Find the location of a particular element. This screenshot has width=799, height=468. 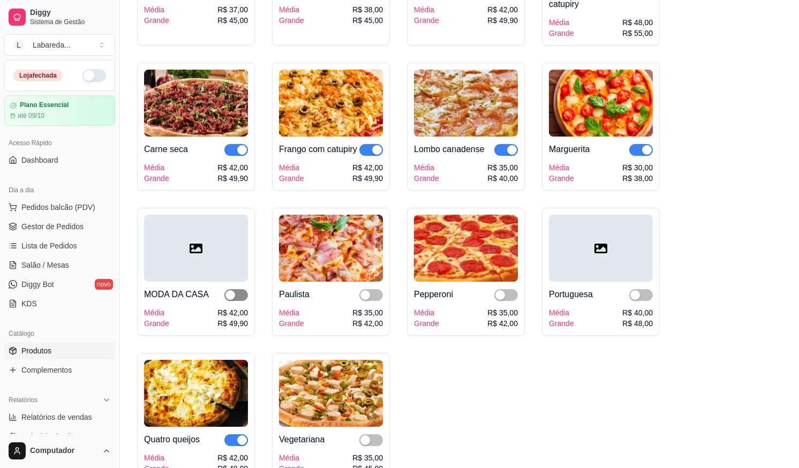

a: KDS is located at coordinates (59, 304).